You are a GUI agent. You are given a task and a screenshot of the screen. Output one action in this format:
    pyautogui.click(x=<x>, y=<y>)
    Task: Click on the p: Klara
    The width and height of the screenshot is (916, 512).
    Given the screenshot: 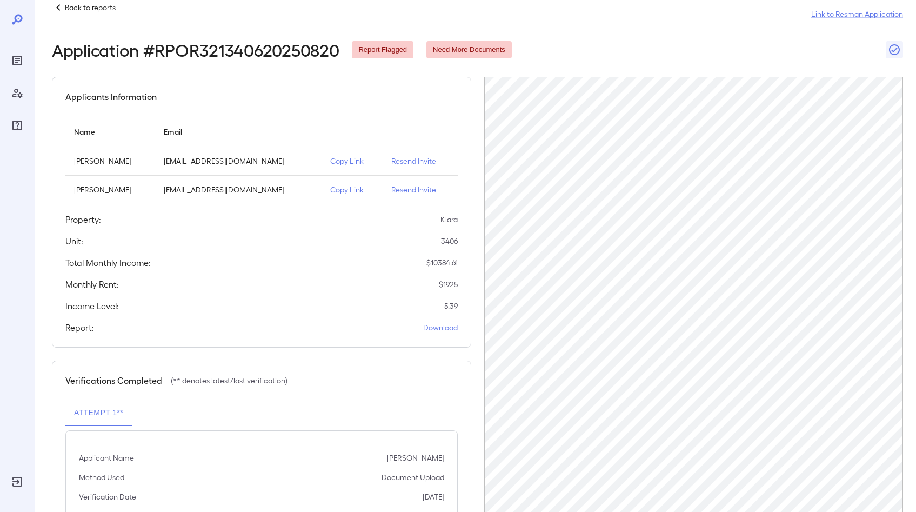 What is the action you would take?
    pyautogui.click(x=449, y=220)
    